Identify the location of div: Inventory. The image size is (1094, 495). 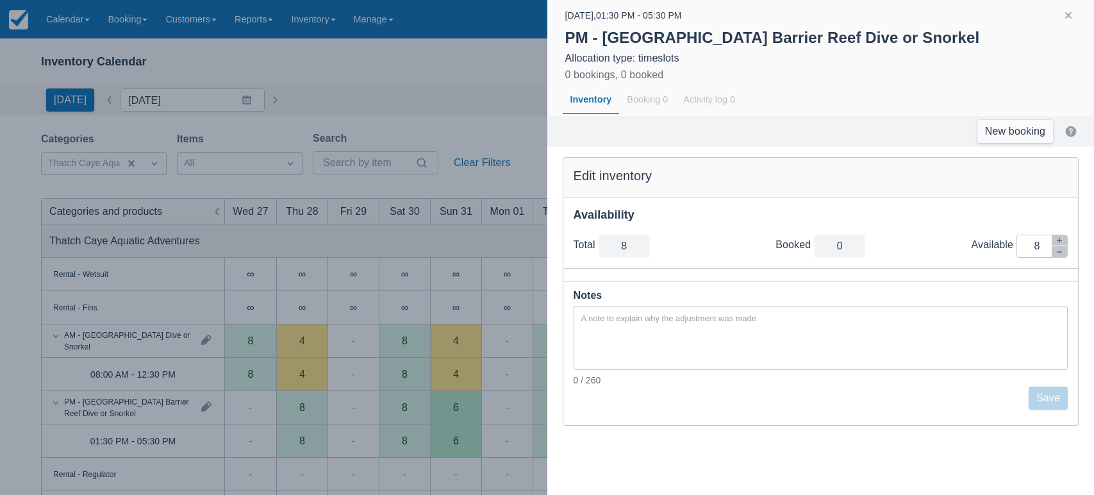
(591, 100).